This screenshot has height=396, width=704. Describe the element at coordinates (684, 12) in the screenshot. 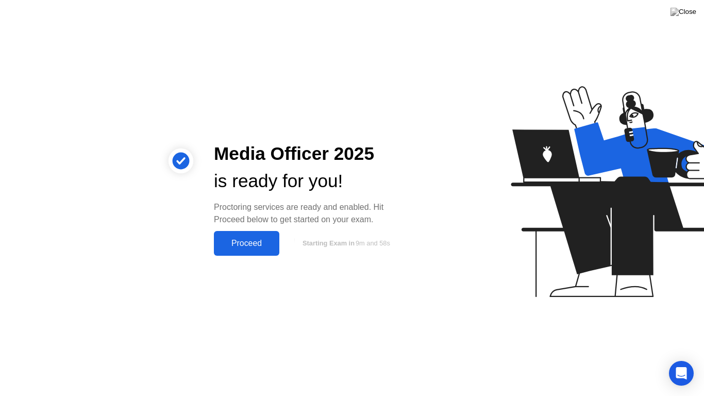

I see `img: Close` at that location.